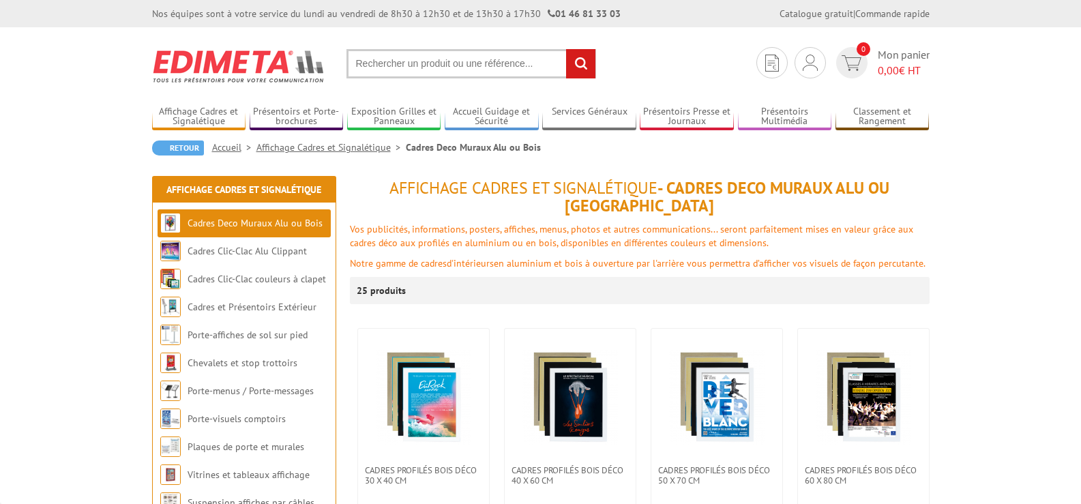 The width and height of the screenshot is (1081, 504). I want to click on a: Services Généraux, so click(589, 117).